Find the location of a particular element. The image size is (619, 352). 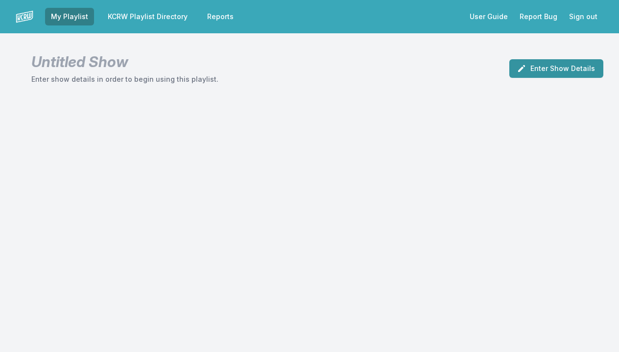

button: Enter Show Details is located at coordinates (556, 69).